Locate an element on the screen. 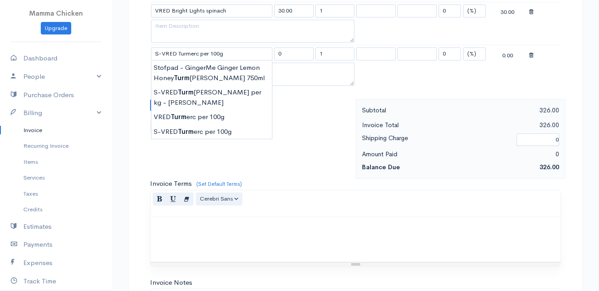 This screenshot has width=599, height=291. button: Underline (CTRL+U) is located at coordinates (173, 199).